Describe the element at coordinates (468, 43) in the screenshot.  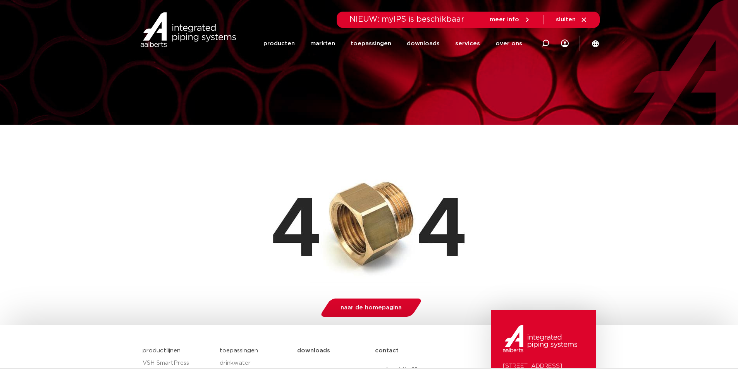
I see `a: services` at that location.